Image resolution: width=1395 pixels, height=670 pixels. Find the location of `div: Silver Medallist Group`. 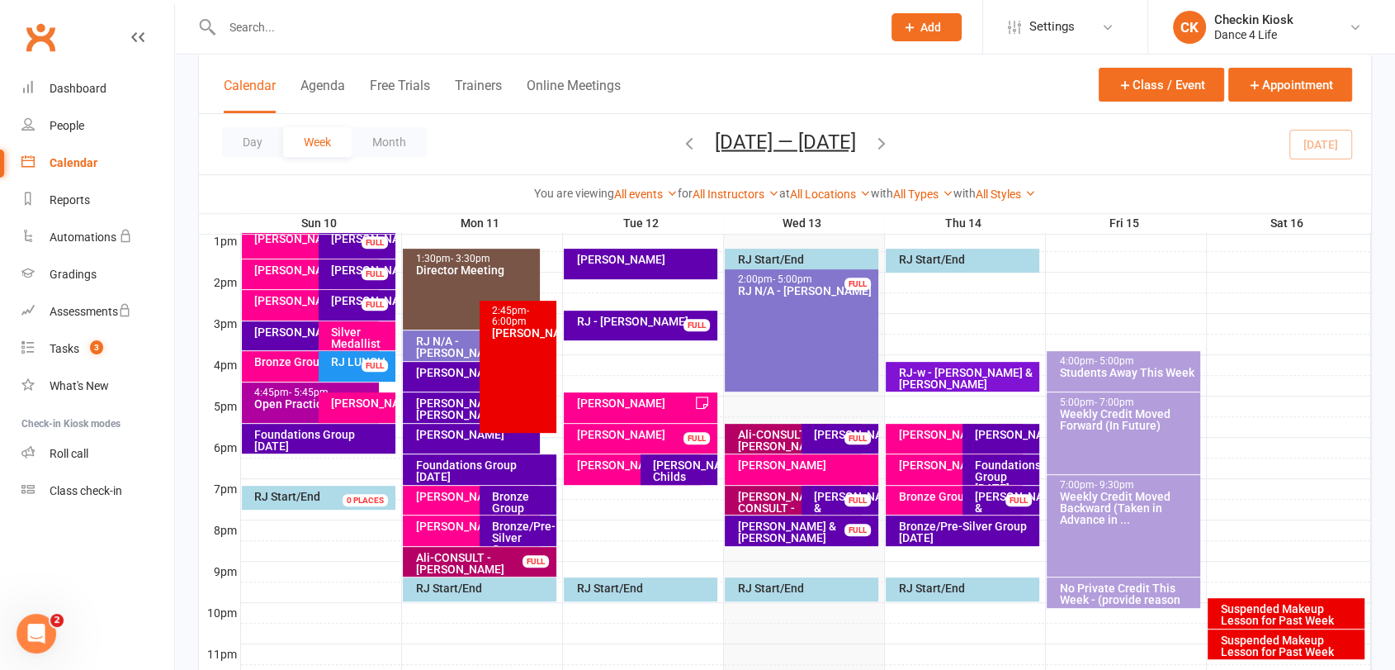

div: Silver Medallist Group is located at coordinates (361, 343).